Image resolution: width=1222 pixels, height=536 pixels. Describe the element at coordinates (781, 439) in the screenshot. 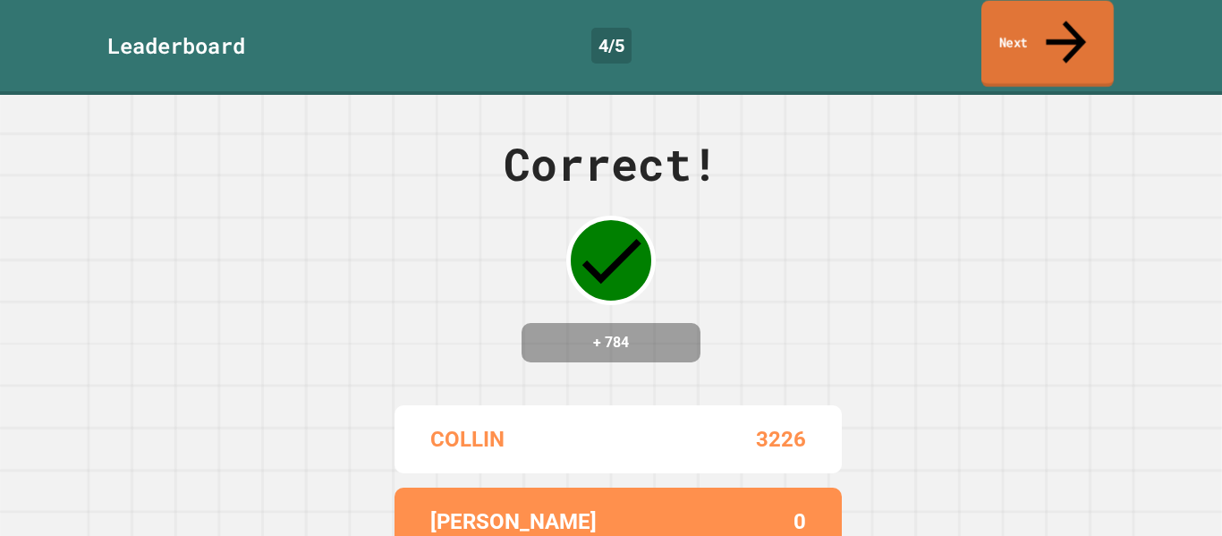

I see `p: 3226` at that location.